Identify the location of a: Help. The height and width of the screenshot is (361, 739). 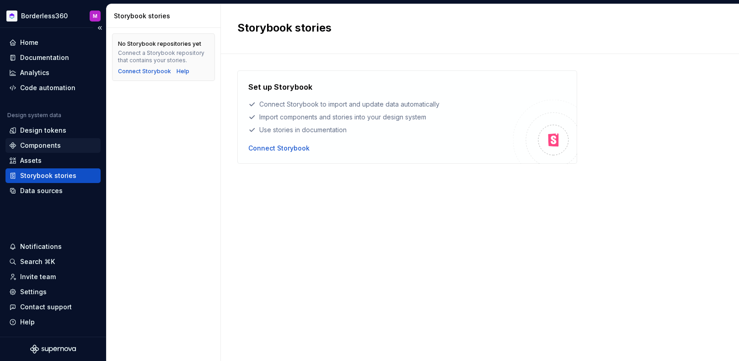
(183, 71).